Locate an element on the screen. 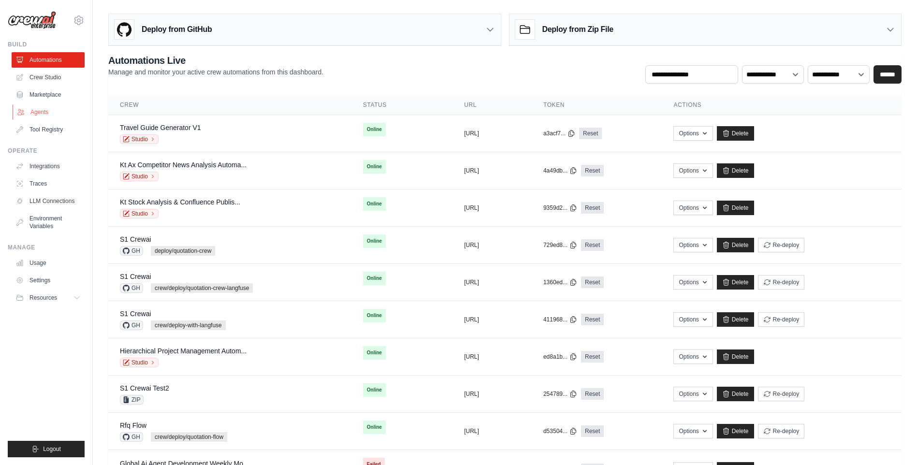 This screenshot has height=465, width=917. a: Environment Variables is located at coordinates (48, 222).